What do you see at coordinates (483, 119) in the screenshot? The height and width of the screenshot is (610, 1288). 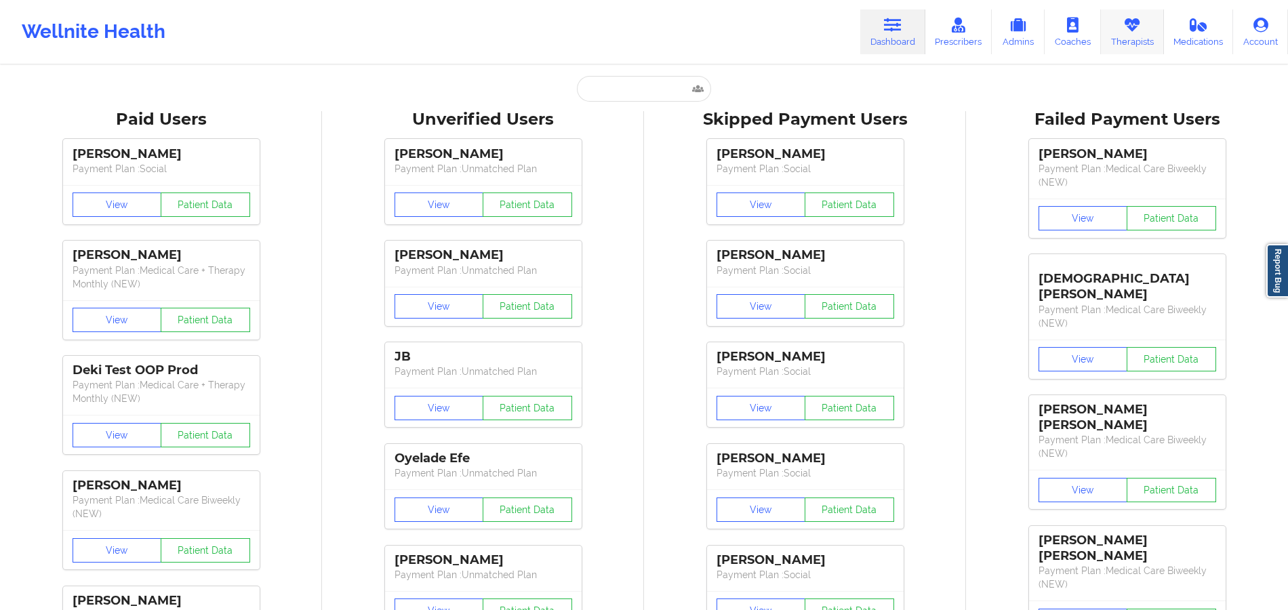 I see `div: Unverified Users` at bounding box center [483, 119].